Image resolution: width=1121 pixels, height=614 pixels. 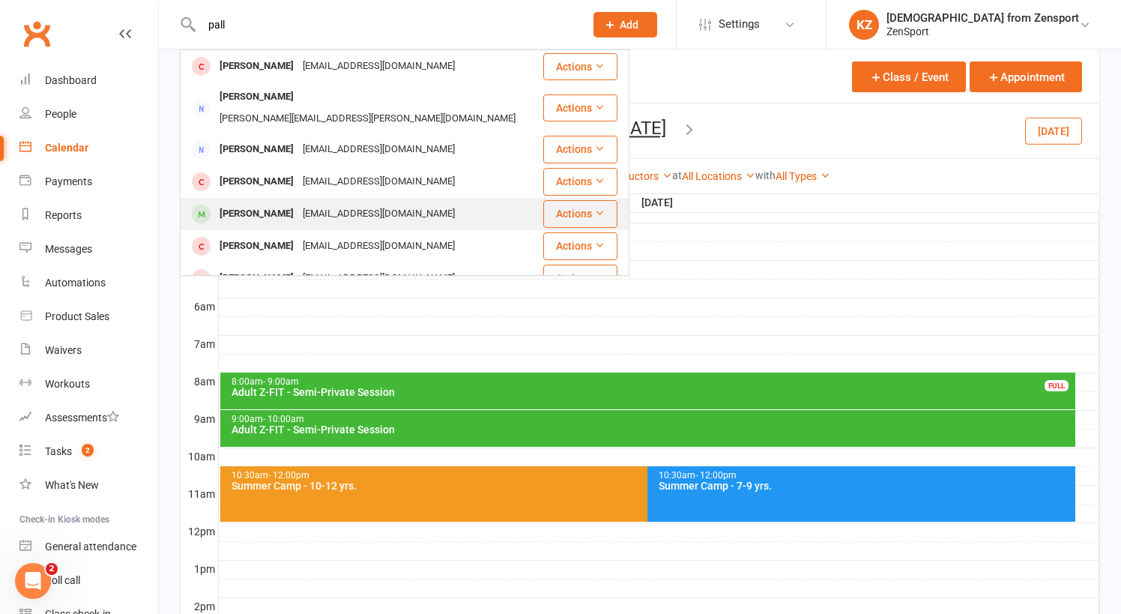 What do you see at coordinates (652, 419) in the screenshot?
I see `div: 9:00am` at bounding box center [652, 419].